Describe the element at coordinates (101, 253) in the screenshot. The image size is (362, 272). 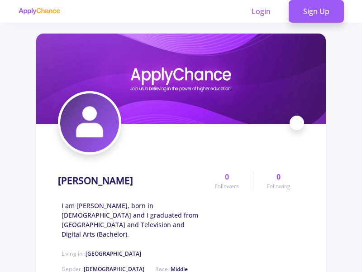
I see `span: Living in :` at that location.